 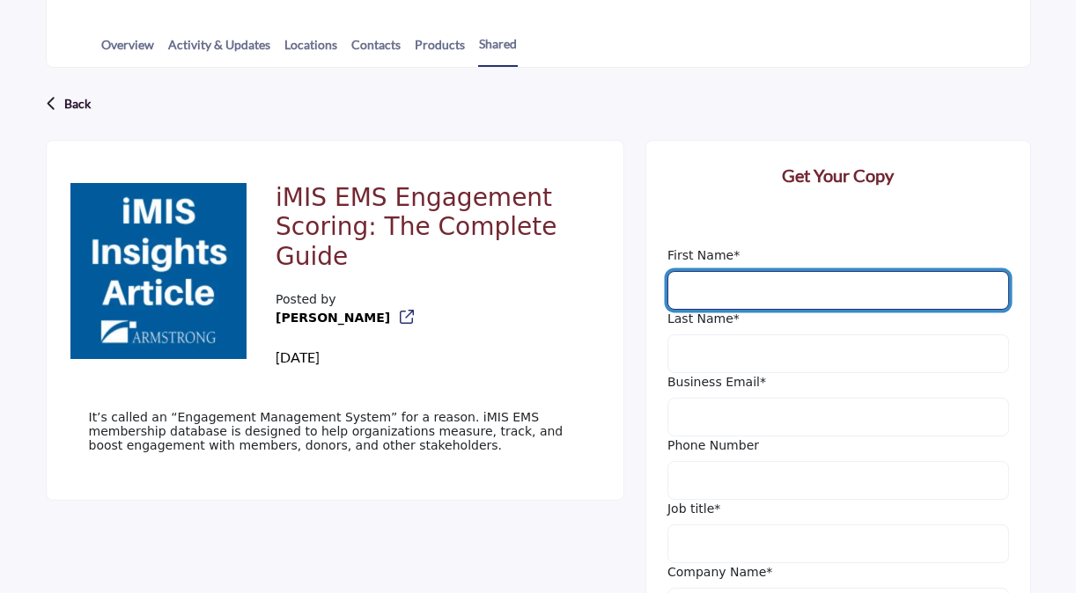 What do you see at coordinates (703, 319) in the screenshot?
I see `label: Last Name*` at bounding box center [703, 319].